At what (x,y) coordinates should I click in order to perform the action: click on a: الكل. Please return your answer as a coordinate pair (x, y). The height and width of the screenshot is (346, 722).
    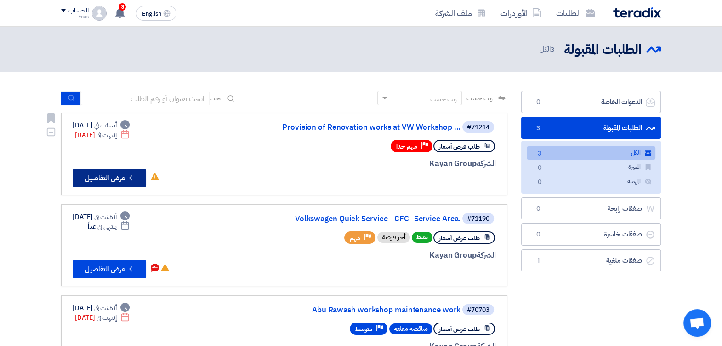
    Looking at the image, I should click on (591, 153).